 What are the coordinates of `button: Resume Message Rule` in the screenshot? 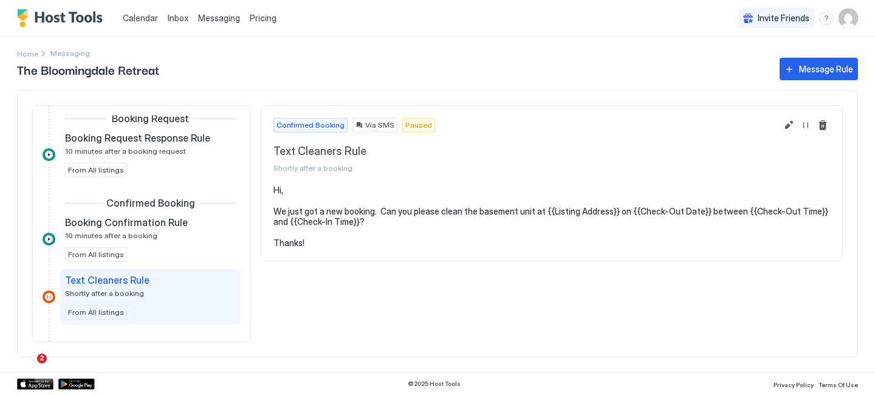 It's located at (806, 125).